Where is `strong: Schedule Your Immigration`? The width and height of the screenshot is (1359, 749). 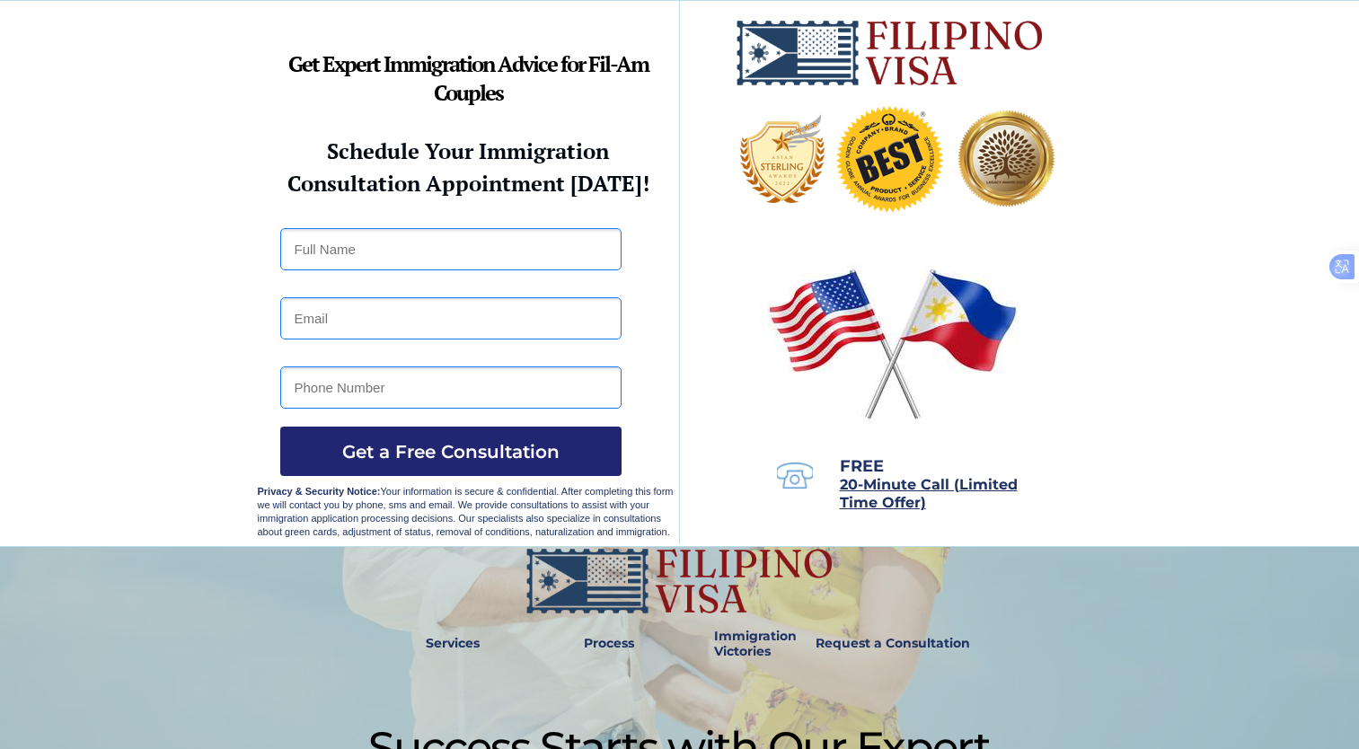
strong: Schedule Your Immigration is located at coordinates (468, 151).